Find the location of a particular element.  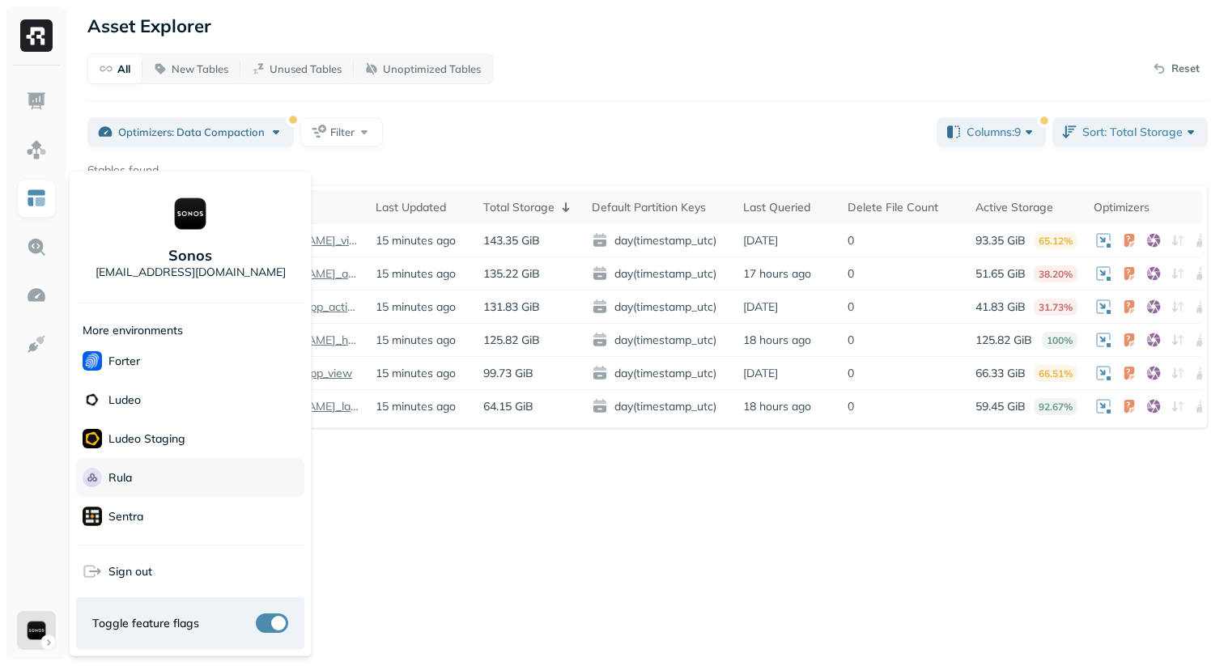

img: Ludeo is located at coordinates (92, 400).